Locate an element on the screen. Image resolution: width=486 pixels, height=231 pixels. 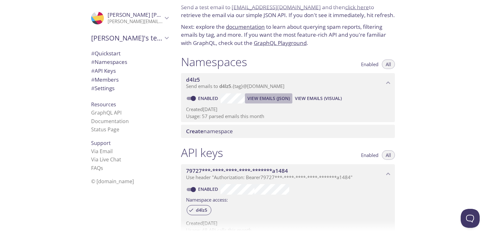
span: Create is located at coordinates (195, 131).